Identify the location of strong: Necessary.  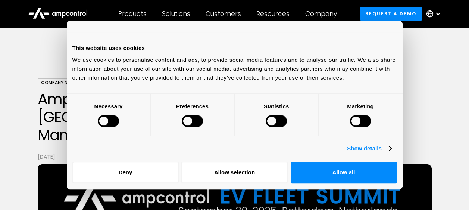
(109, 106).